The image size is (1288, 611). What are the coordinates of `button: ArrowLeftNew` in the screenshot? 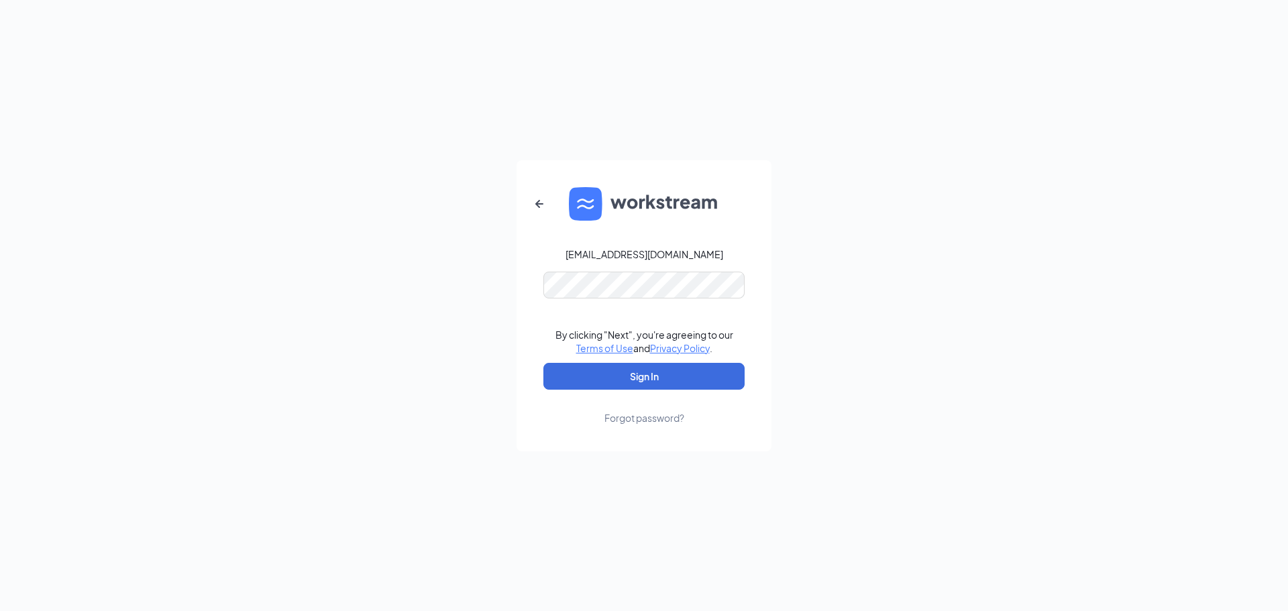 It's located at (539, 204).